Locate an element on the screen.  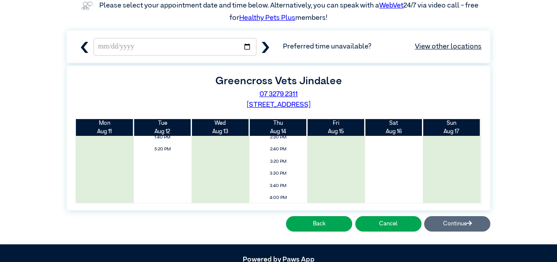
span: 3:20 PM is located at coordinates (278, 162).